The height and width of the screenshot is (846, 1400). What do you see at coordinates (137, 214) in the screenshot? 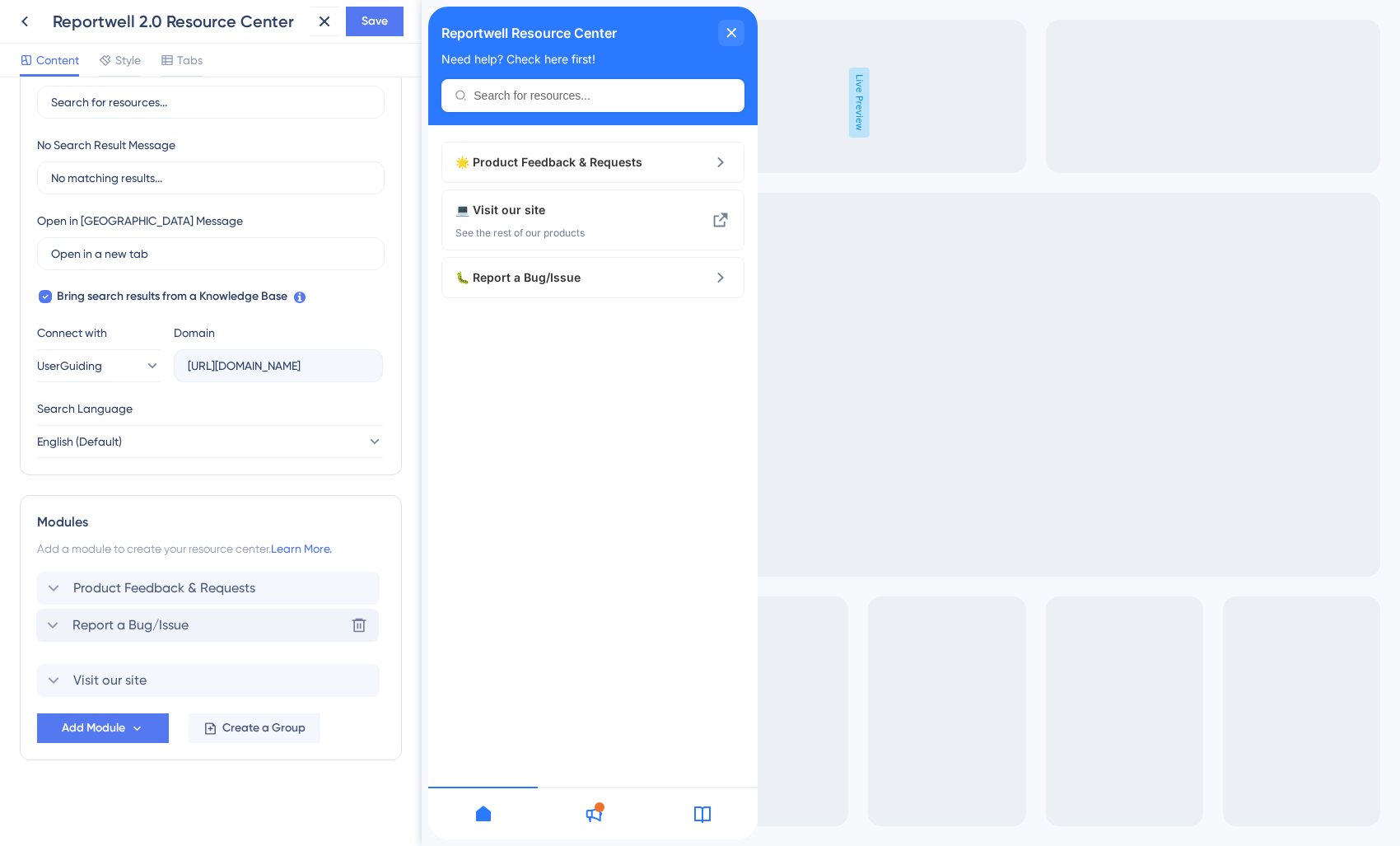
I see `div: Visit our site` at bounding box center [137, 214].